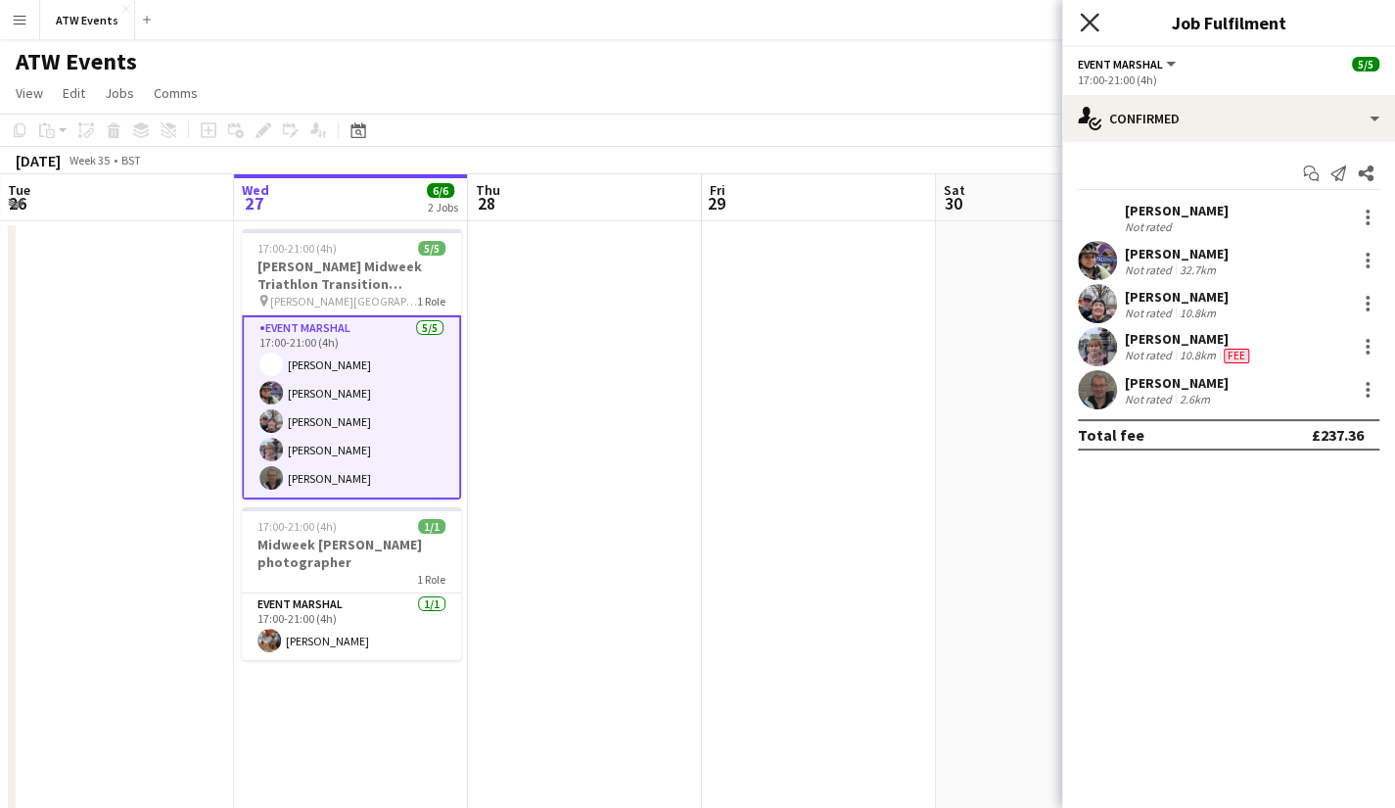 This screenshot has width=1395, height=808. What do you see at coordinates (18, 203) in the screenshot?
I see `span: 26` at bounding box center [18, 203].